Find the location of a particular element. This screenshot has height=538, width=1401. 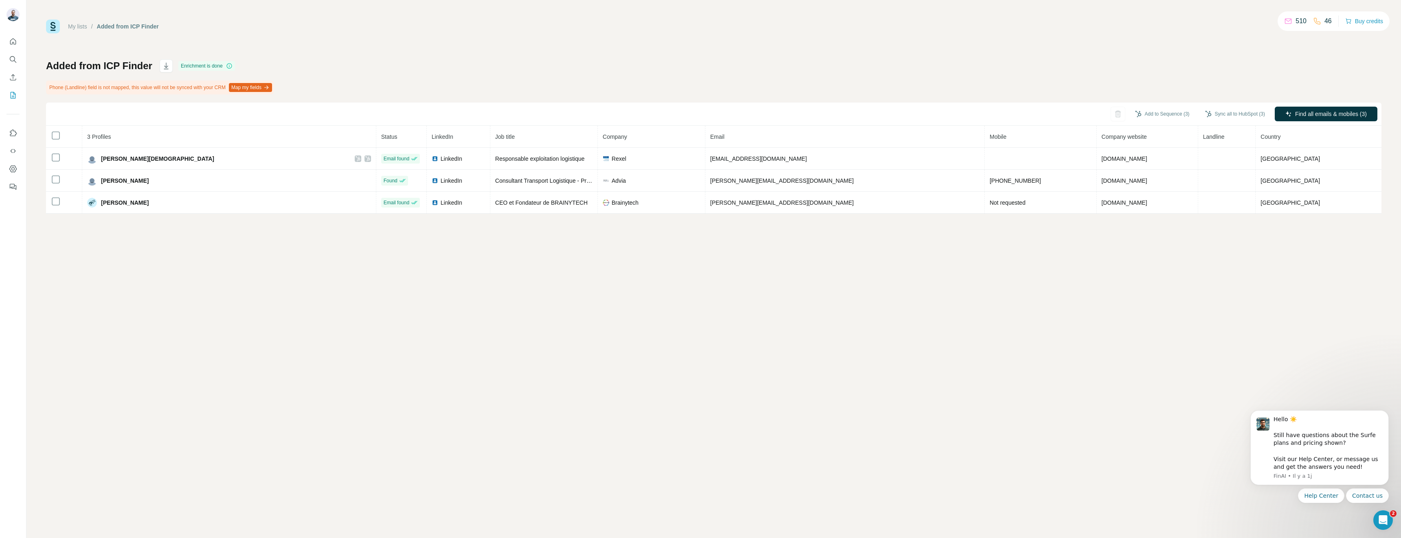

button: Feedback is located at coordinates (13, 187).